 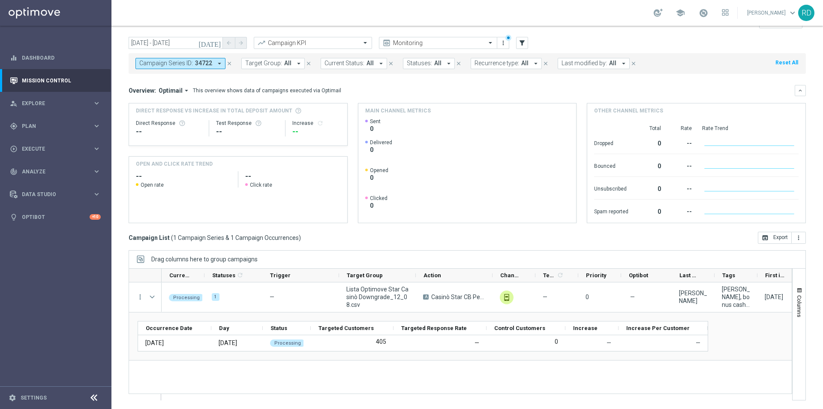 What do you see at coordinates (584, 63) in the screenshot?
I see `span: Last modified by:` at bounding box center [584, 63].